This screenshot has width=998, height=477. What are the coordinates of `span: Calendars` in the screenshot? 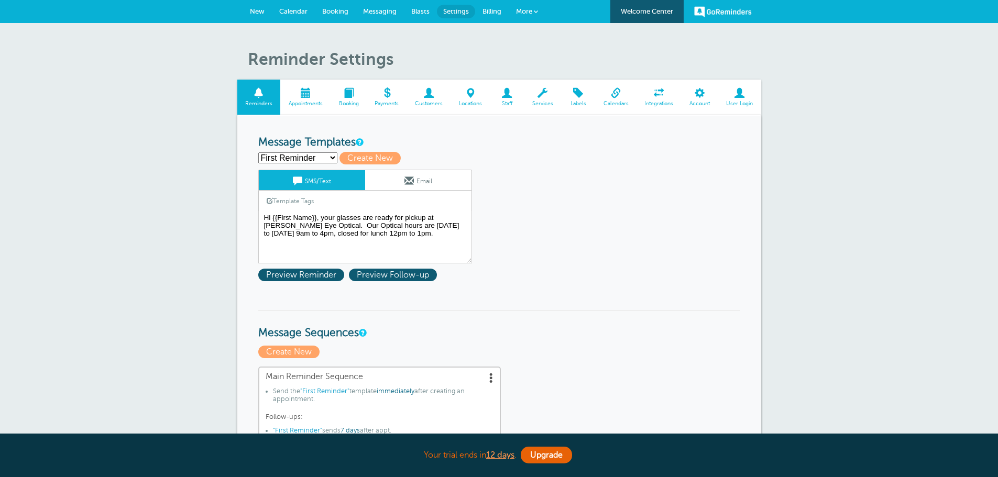 It's located at (615, 104).